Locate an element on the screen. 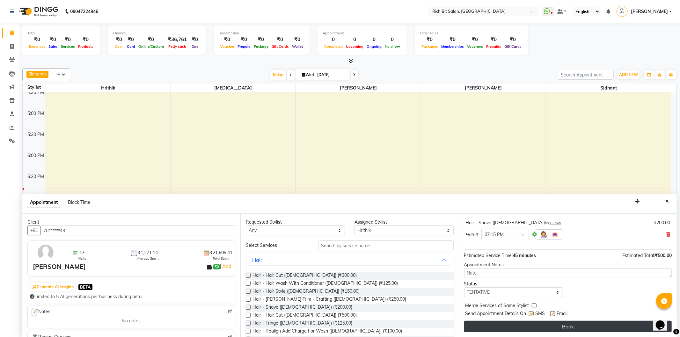 The height and width of the screenshot is (337, 680). div: 6:00 PM is located at coordinates (36, 156).